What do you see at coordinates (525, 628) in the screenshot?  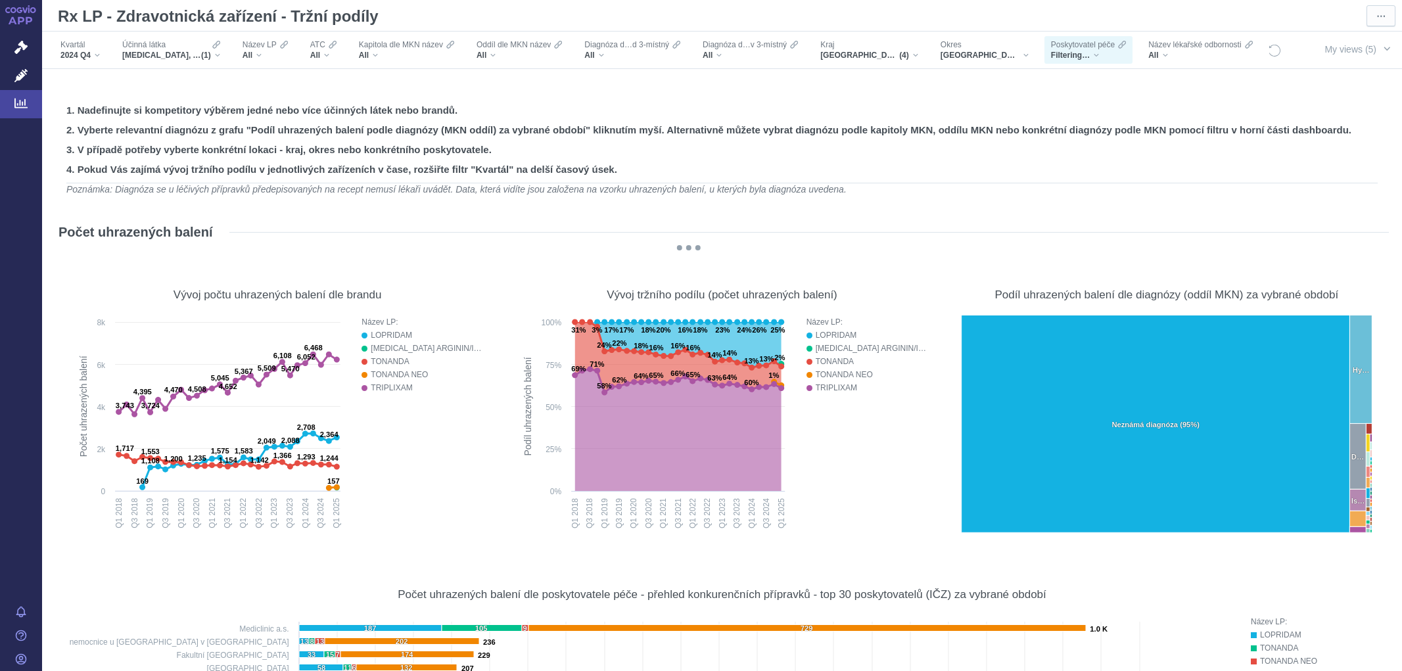 I see `text: 9` at bounding box center [525, 628].